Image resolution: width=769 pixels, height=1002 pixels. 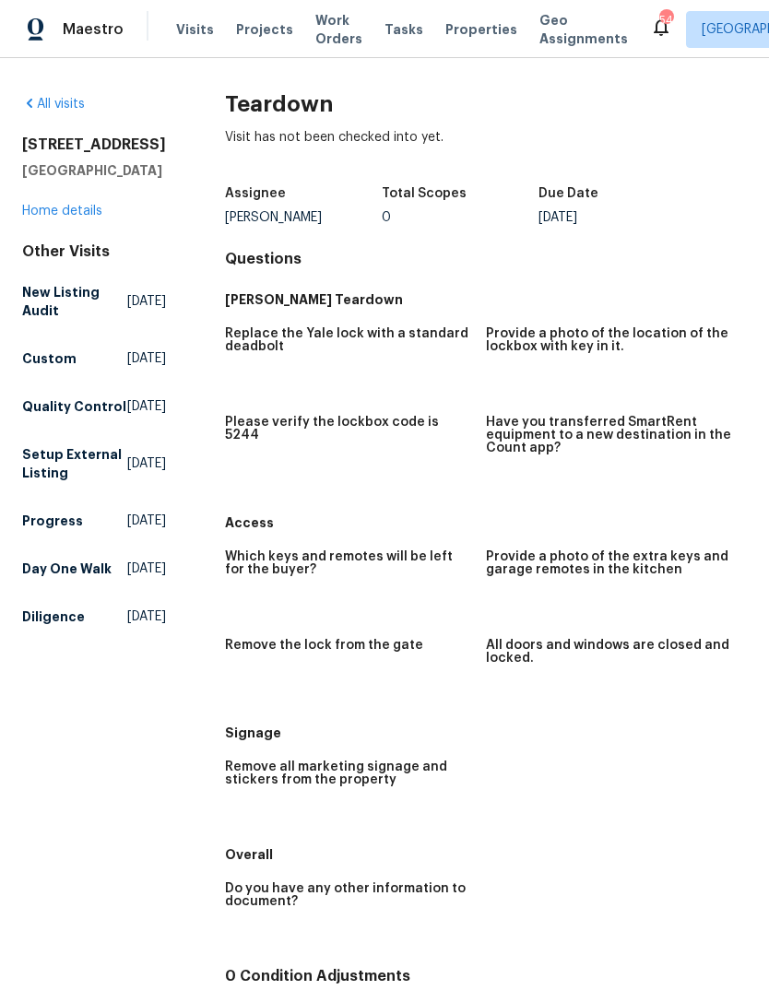 What do you see at coordinates (486, 152) in the screenshot?
I see `div: Visit has not been checked into yet.` at bounding box center [486, 152].